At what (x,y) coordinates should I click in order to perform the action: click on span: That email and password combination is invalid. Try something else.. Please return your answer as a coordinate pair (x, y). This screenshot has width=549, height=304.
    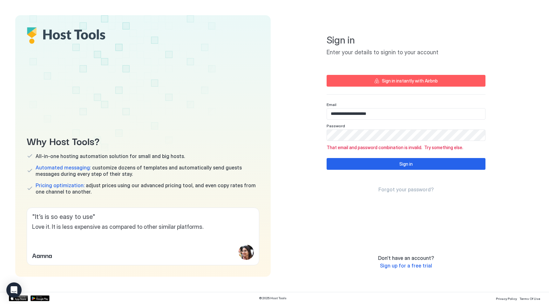
    Looking at the image, I should click on (406, 148).